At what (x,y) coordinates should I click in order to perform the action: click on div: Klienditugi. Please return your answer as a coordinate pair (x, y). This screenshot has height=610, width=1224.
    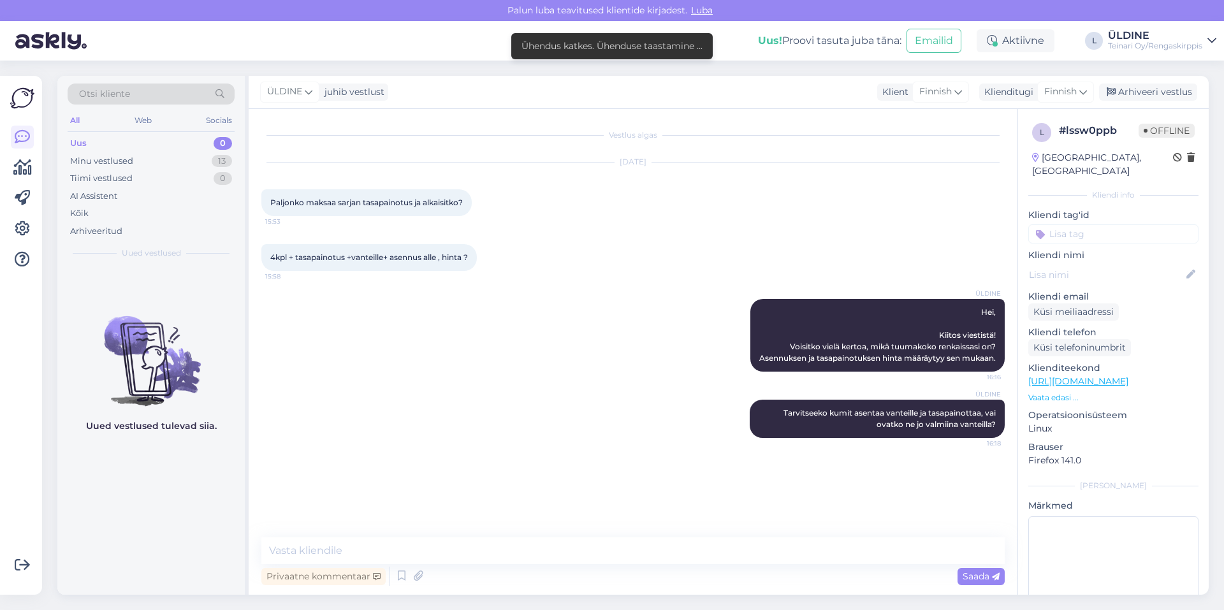
    Looking at the image, I should click on (1006, 92).